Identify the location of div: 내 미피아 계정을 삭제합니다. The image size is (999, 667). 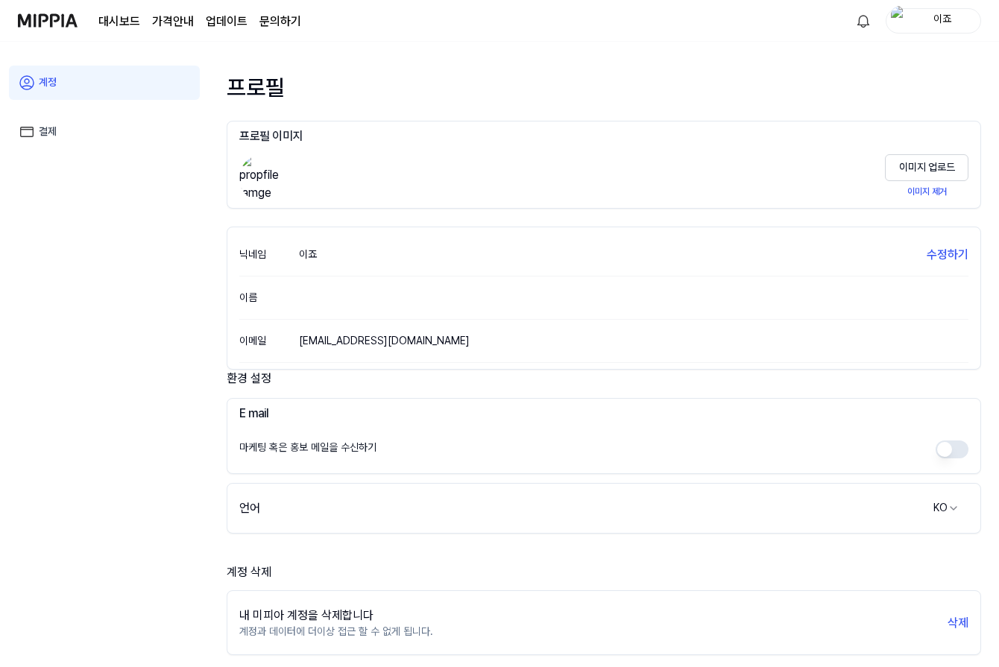
(336, 616).